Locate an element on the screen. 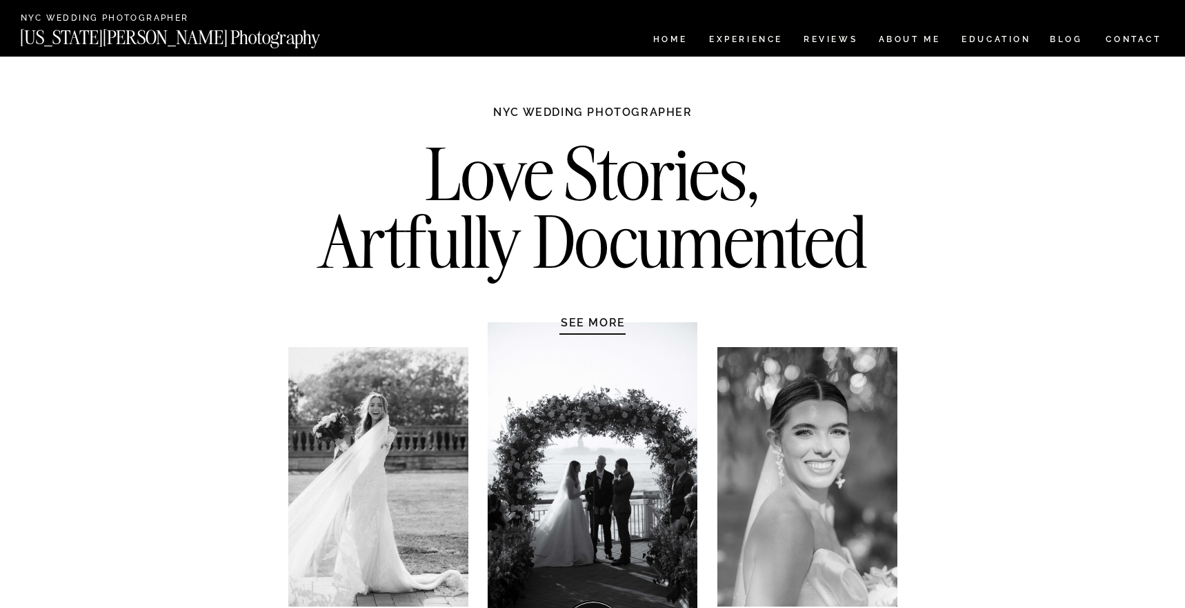 The width and height of the screenshot is (1185, 608). h1: NYC WEDDING PHOTOGRAPHER is located at coordinates (592, 119).